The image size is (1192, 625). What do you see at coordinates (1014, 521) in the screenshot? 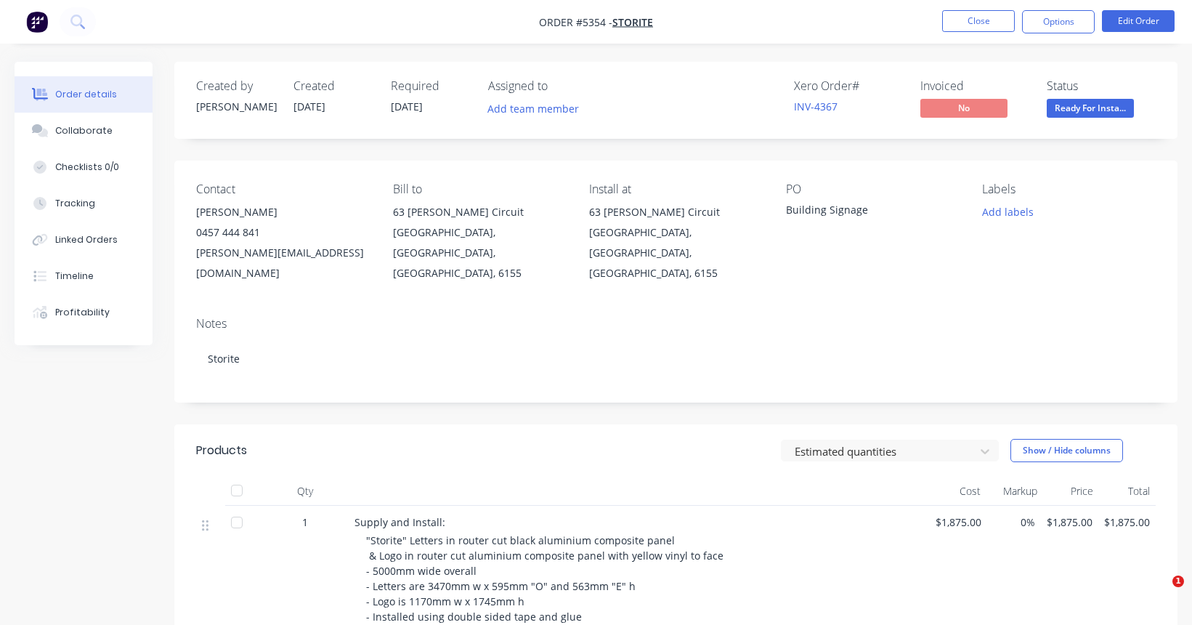
I see `span: 0%` at bounding box center [1014, 521].